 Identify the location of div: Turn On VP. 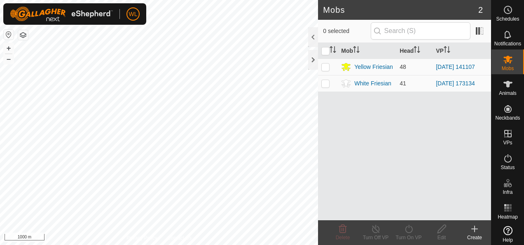
(409, 237).